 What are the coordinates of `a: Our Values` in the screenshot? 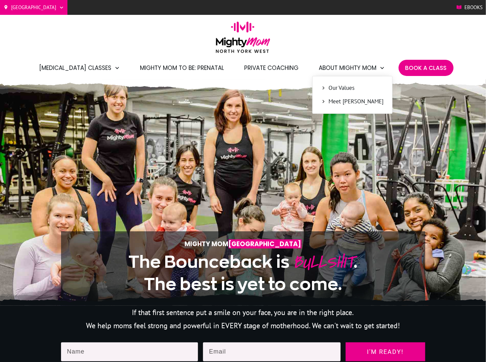 It's located at (352, 88).